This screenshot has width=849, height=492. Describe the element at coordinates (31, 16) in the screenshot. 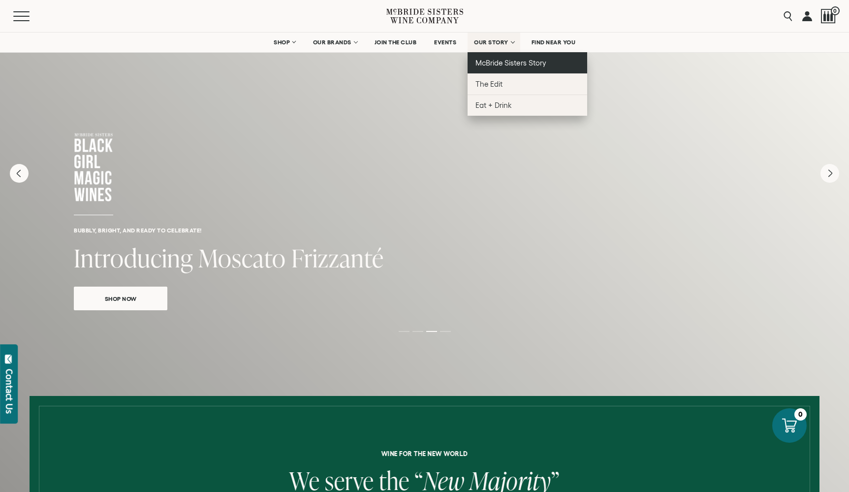

I see `button: Mobile Menu Trigger` at that location.